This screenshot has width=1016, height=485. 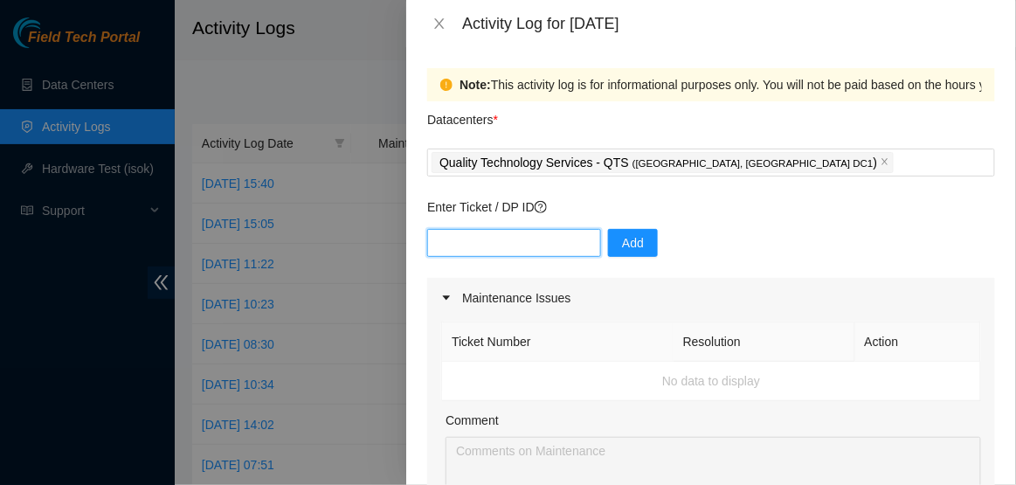 What do you see at coordinates (711, 298) in the screenshot?
I see `div: Maintenance Issues` at bounding box center [711, 298].